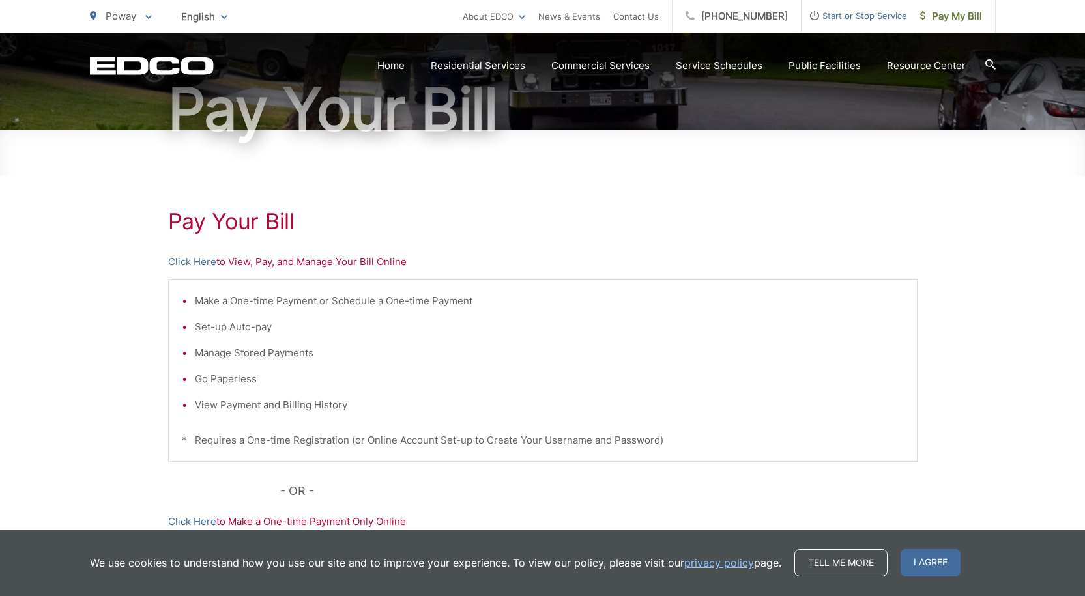 The image size is (1085, 596). Describe the element at coordinates (550, 327) in the screenshot. I see `li: Set-up Auto-pay` at that location.